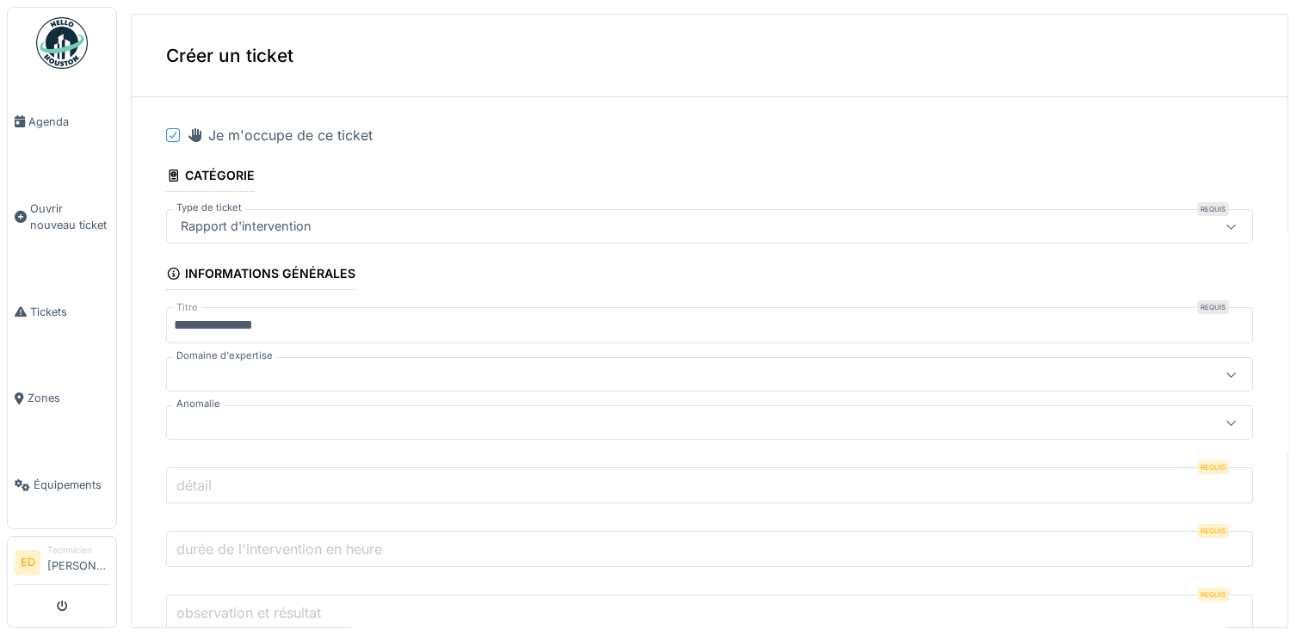 The width and height of the screenshot is (1302, 635). I want to click on a: Équipements, so click(62, 484).